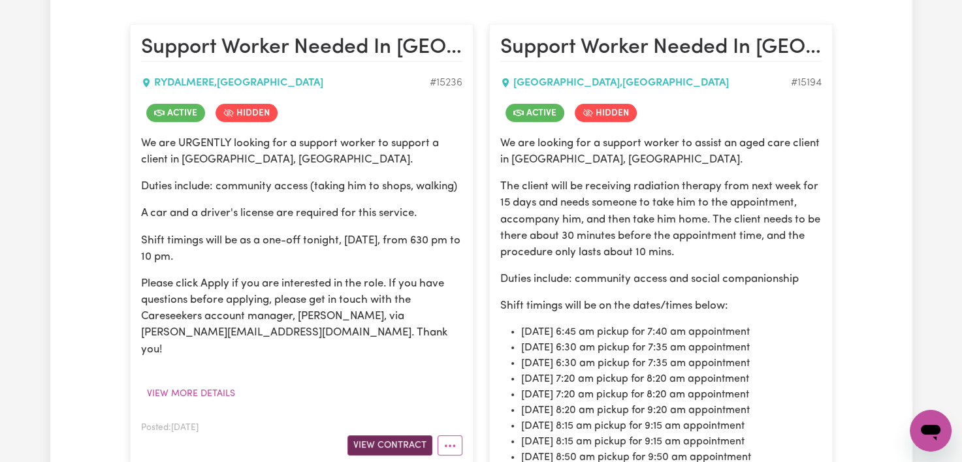 Image resolution: width=962 pixels, height=462 pixels. What do you see at coordinates (302, 213) in the screenshot?
I see `p: A car and a driver's license are required for this service.` at bounding box center [302, 213].